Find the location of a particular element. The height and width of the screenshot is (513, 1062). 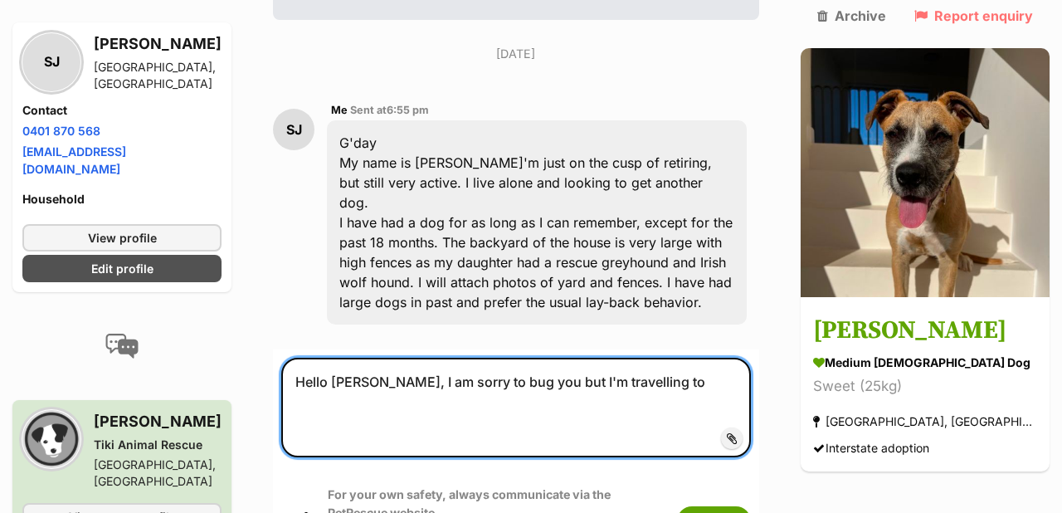

a: Edit profile is located at coordinates (122, 268).